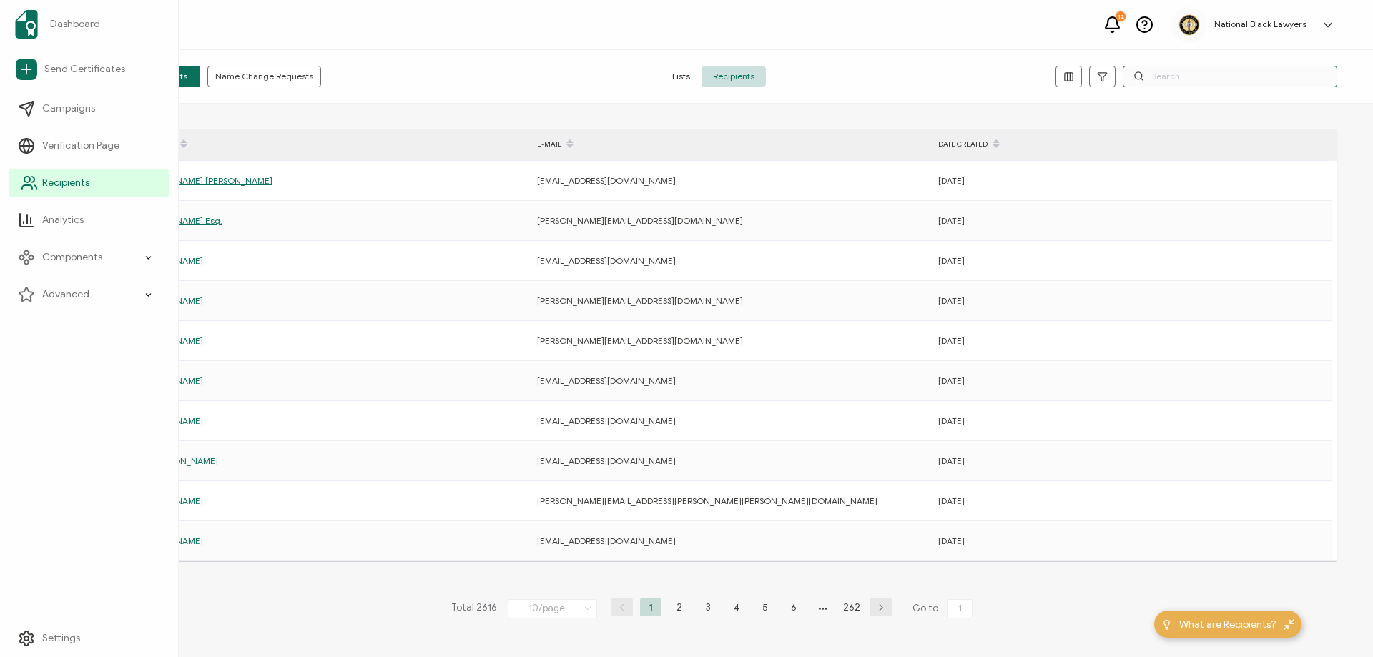 The height and width of the screenshot is (657, 1373). What do you see at coordinates (72, 258) in the screenshot?
I see `span: Components` at bounding box center [72, 258].